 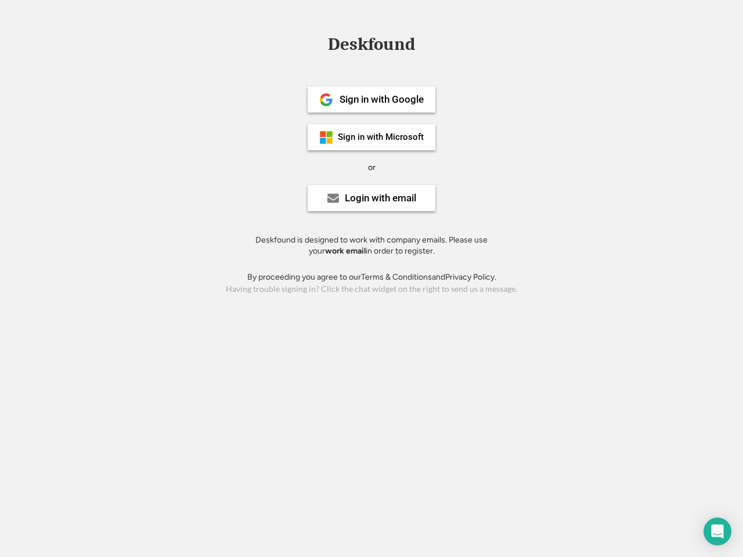 What do you see at coordinates (396, 277) in the screenshot?
I see `a: Terms & Conditions` at bounding box center [396, 277].